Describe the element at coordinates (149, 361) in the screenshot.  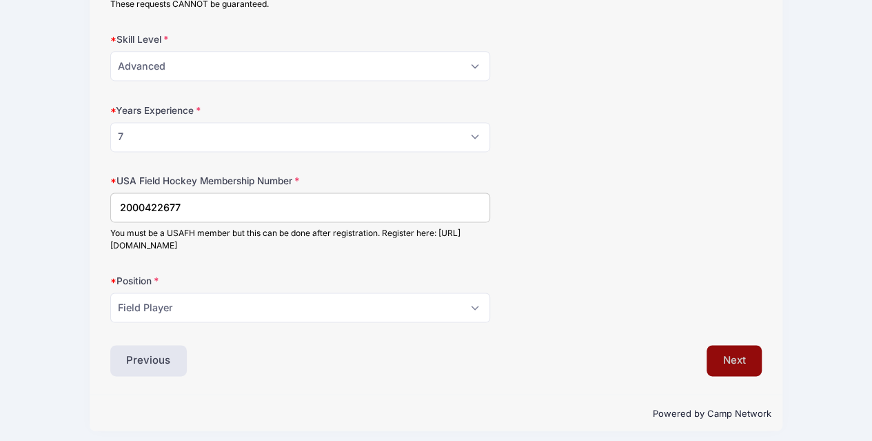
I see `button: Previous` at that location.